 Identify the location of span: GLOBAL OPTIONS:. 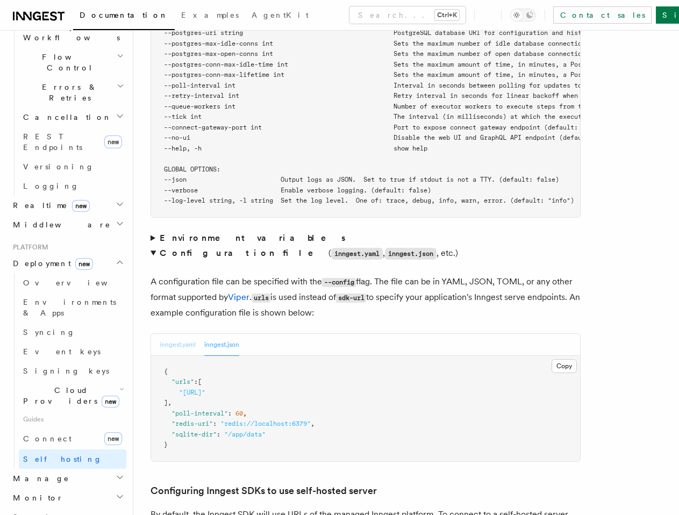
(192, 169).